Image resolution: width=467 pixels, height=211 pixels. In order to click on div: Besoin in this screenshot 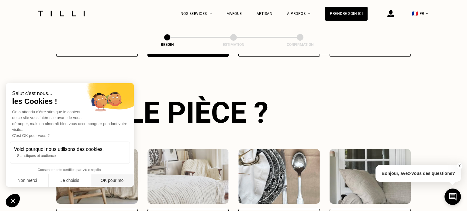, I will do `click(167, 45)`.